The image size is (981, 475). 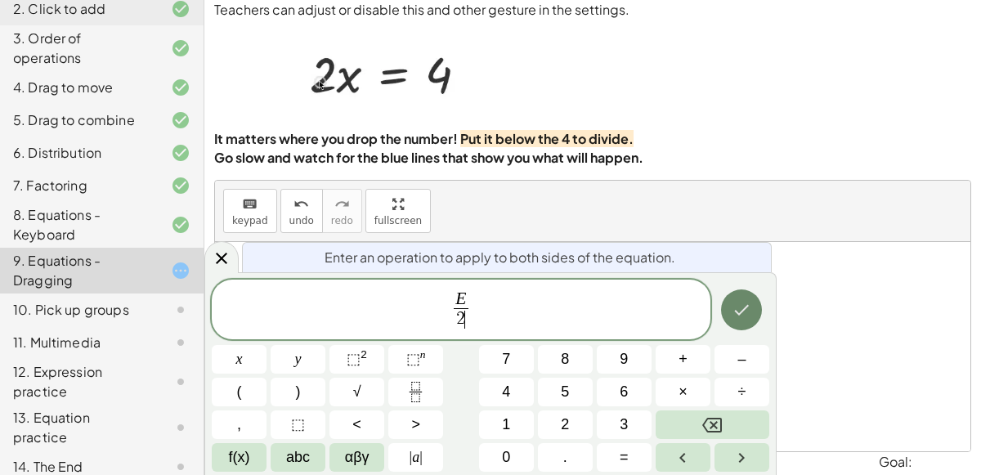 What do you see at coordinates (78, 87) in the screenshot?
I see `div: 4. Drag to move` at bounding box center [78, 87].